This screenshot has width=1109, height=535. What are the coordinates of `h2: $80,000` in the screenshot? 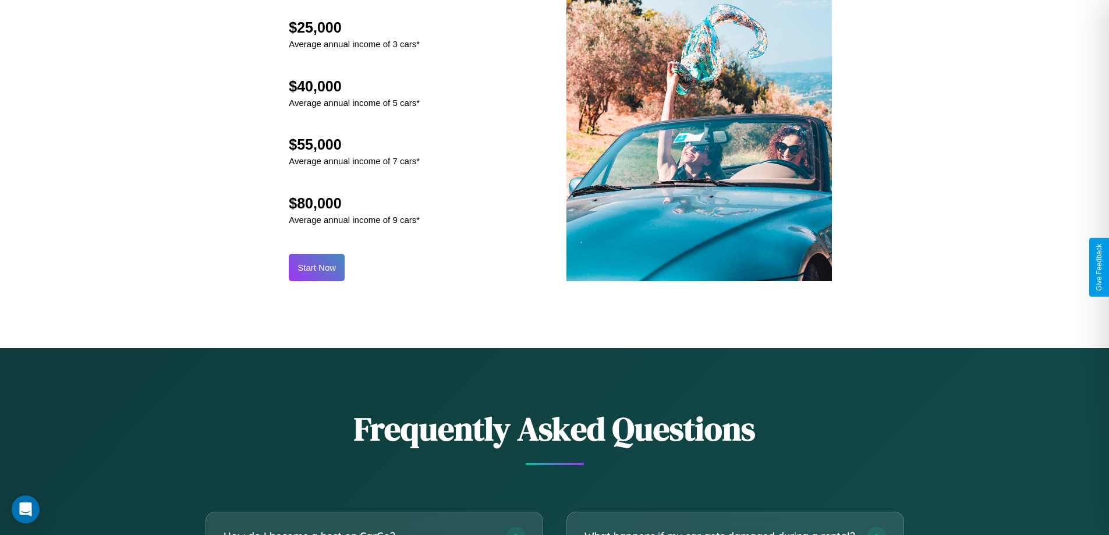 It's located at (354, 203).